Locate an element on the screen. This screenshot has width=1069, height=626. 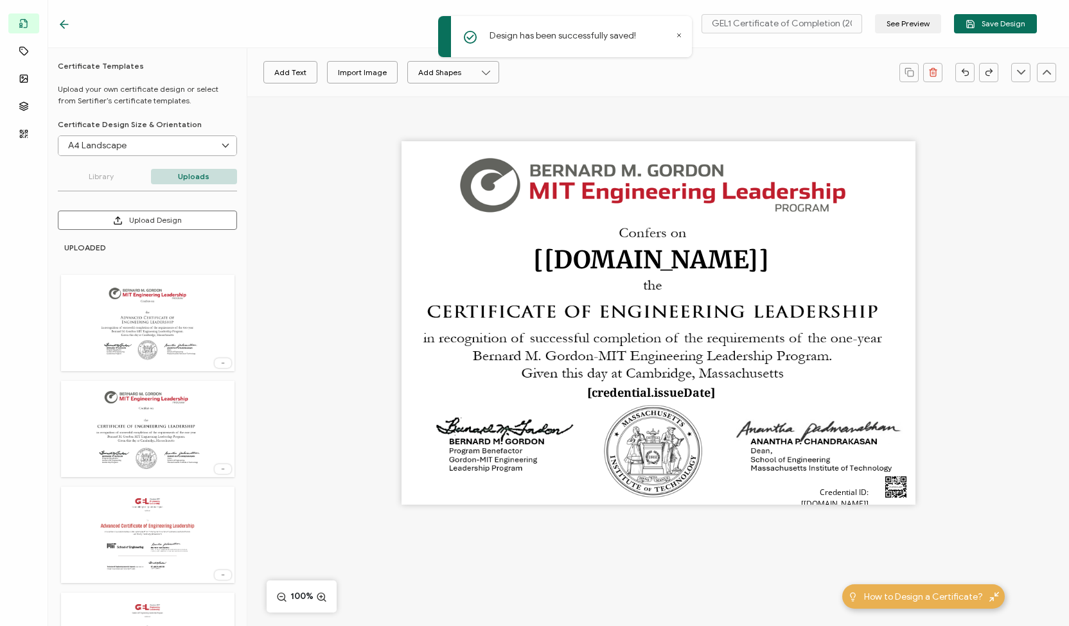
button: See Preview is located at coordinates (908, 24).